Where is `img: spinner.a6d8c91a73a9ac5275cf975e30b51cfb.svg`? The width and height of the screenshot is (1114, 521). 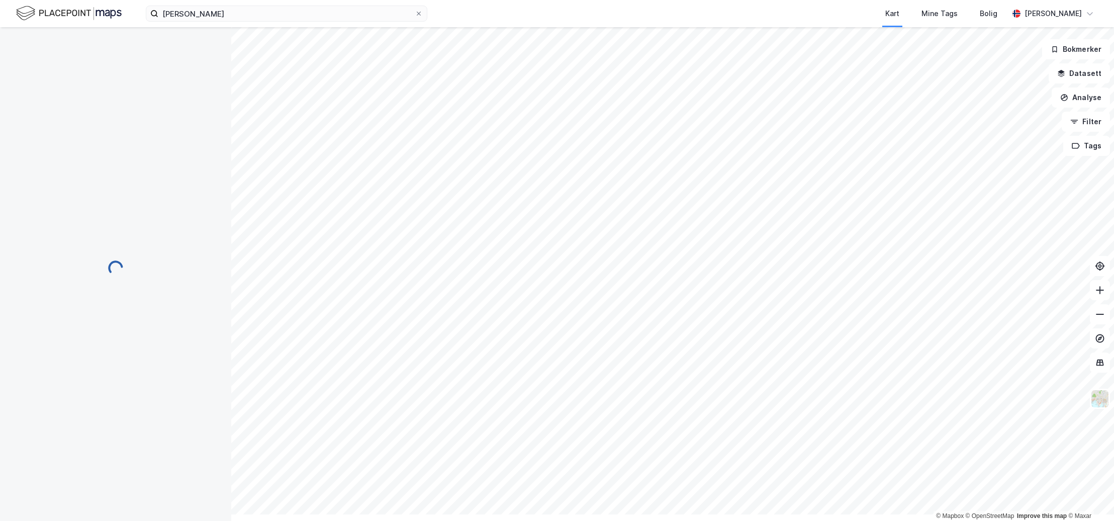
img: spinner.a6d8c91a73a9ac5275cf975e30b51cfb.svg is located at coordinates (116, 268).